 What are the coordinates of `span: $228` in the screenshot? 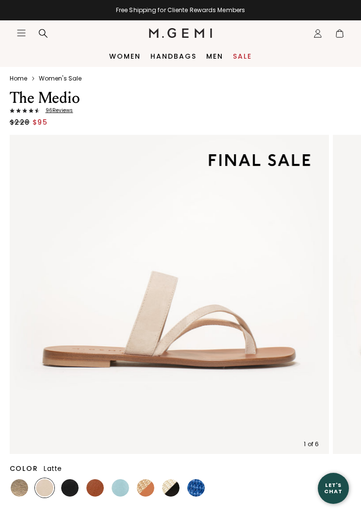 It's located at (20, 122).